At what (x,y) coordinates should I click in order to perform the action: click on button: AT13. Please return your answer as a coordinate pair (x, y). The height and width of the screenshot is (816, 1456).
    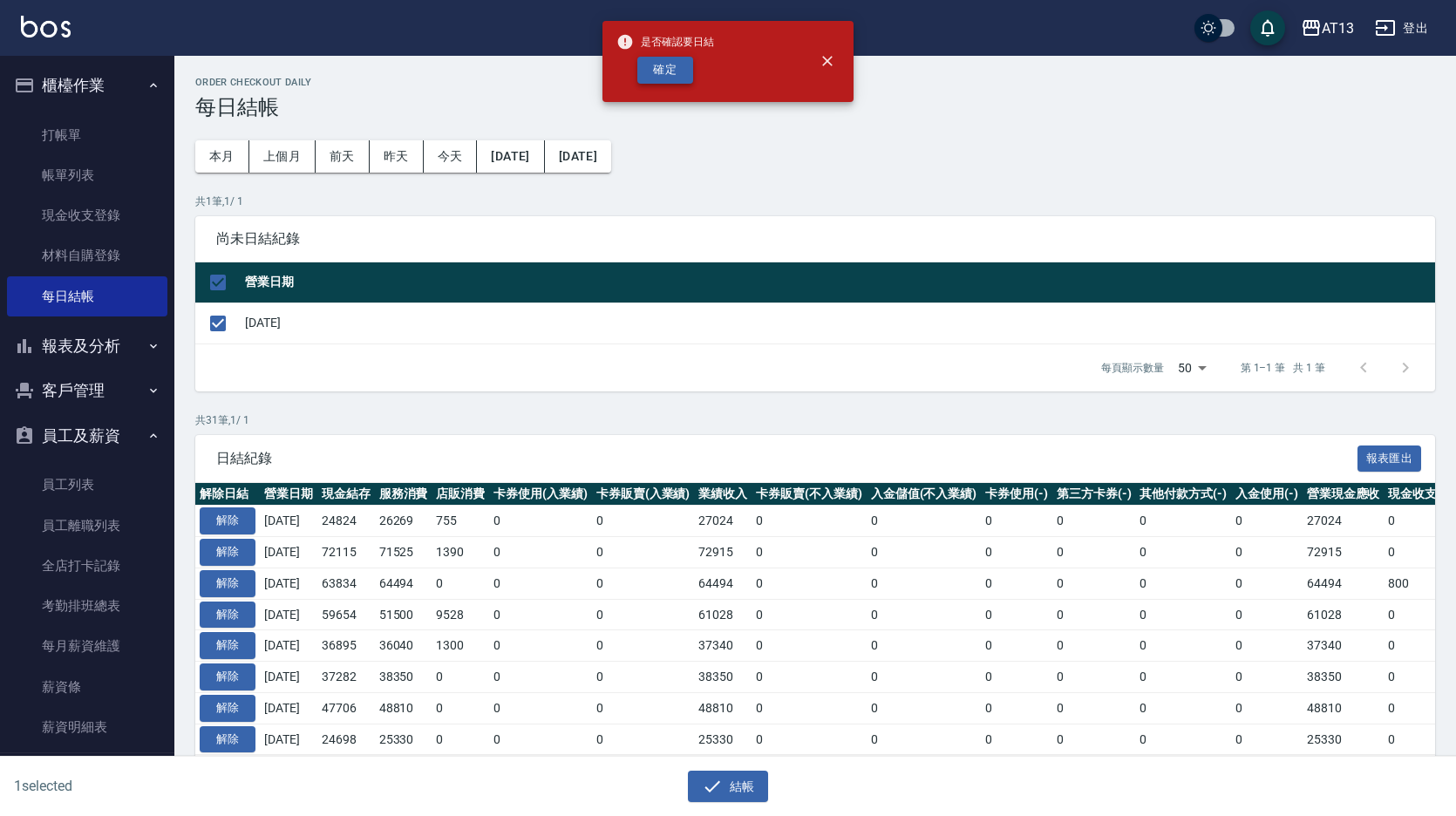
    Looking at the image, I should click on (1327, 28).